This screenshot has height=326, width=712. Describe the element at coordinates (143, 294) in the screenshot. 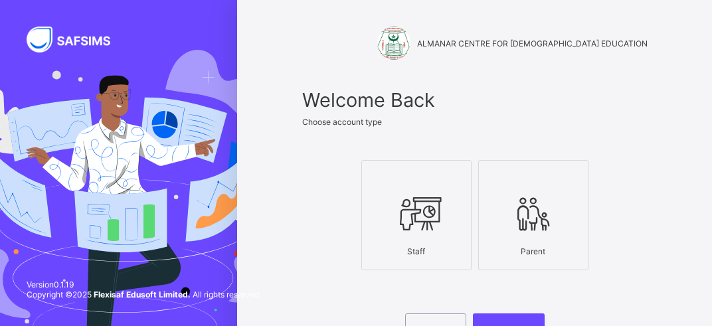

I see `span: Copyright © 2025 All rights reserved.` at that location.